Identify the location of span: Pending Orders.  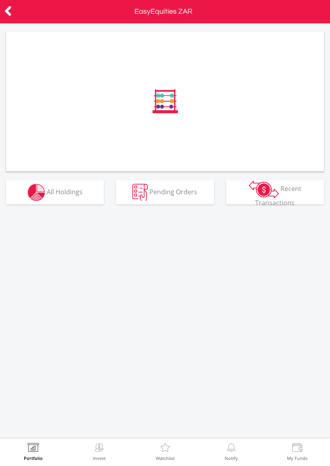
(173, 191).